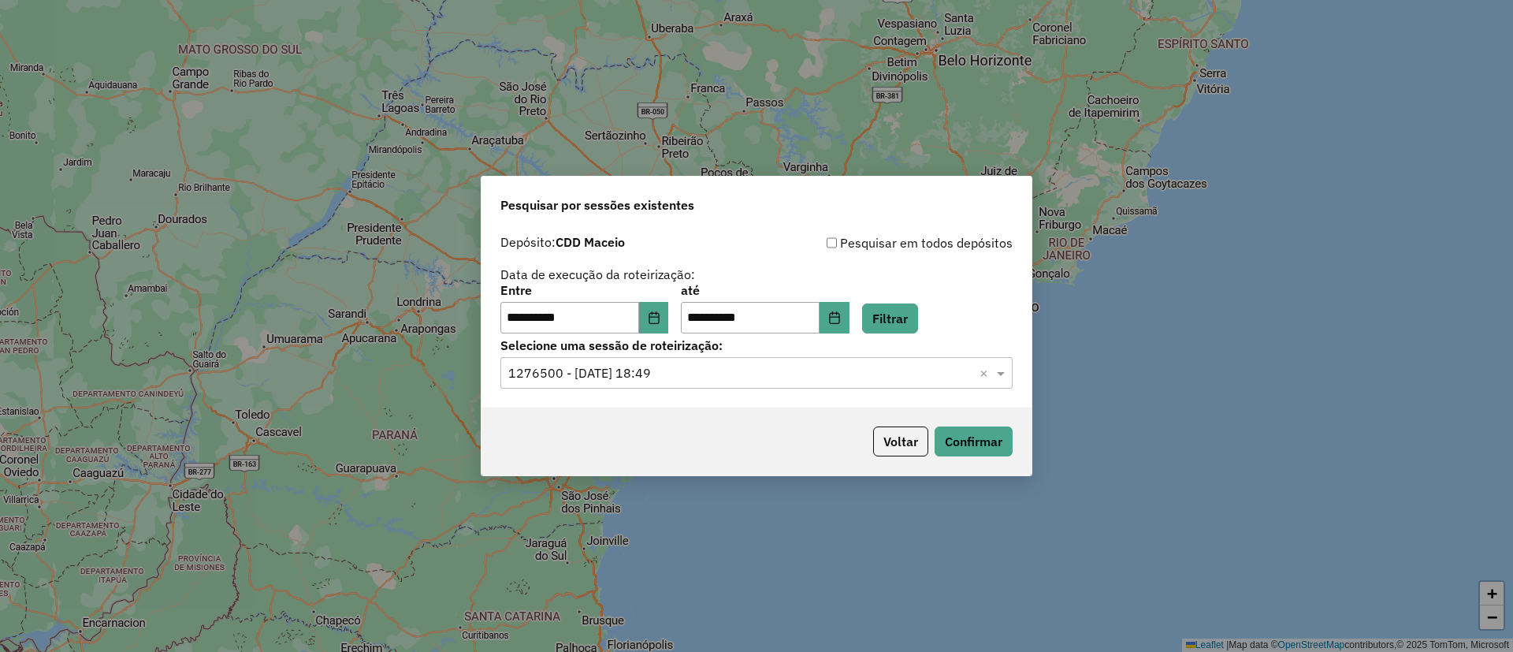  What do you see at coordinates (973, 441) in the screenshot?
I see `button: Confirmar` at bounding box center [973, 441].